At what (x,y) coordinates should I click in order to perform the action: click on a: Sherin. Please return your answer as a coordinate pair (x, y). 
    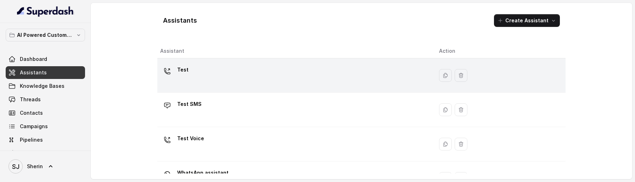
    Looking at the image, I should click on (45, 167).